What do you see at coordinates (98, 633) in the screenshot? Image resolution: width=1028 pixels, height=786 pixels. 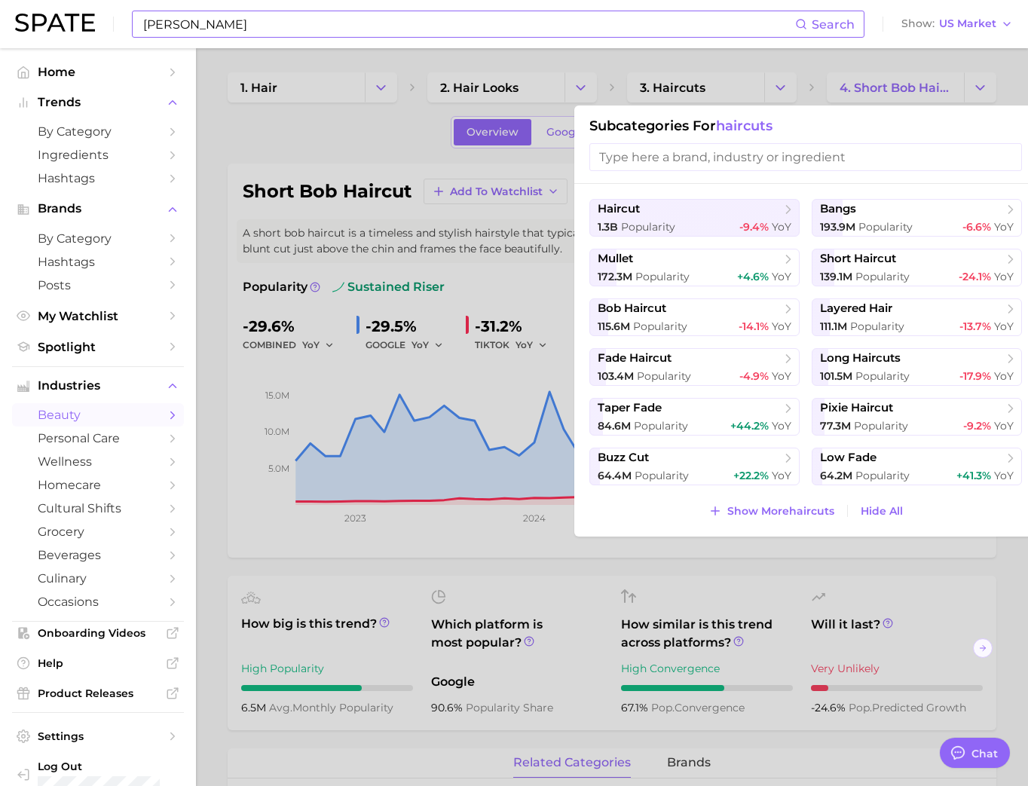 I see `a: Onboarding Videos` at bounding box center [98, 633].